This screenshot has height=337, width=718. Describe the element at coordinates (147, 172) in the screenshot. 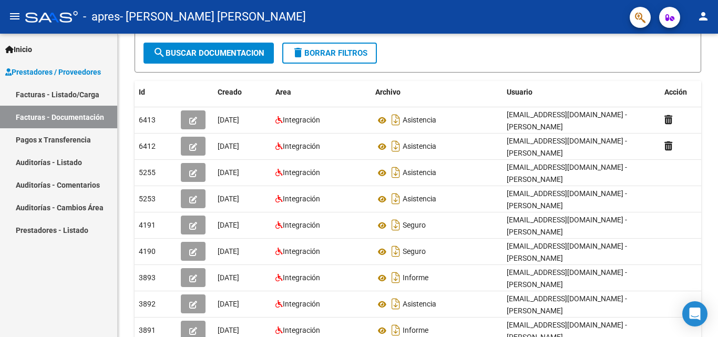

I see `span: 5255` at that location.